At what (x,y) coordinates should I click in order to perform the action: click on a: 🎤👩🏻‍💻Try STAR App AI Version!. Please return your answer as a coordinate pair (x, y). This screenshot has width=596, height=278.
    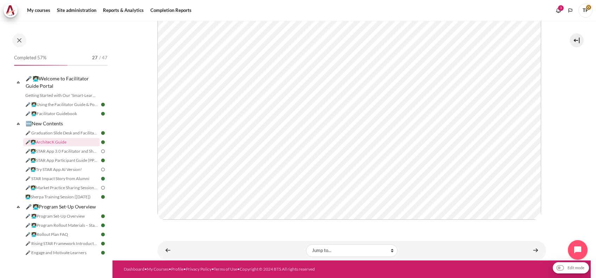
    Looking at the image, I should click on (62, 170).